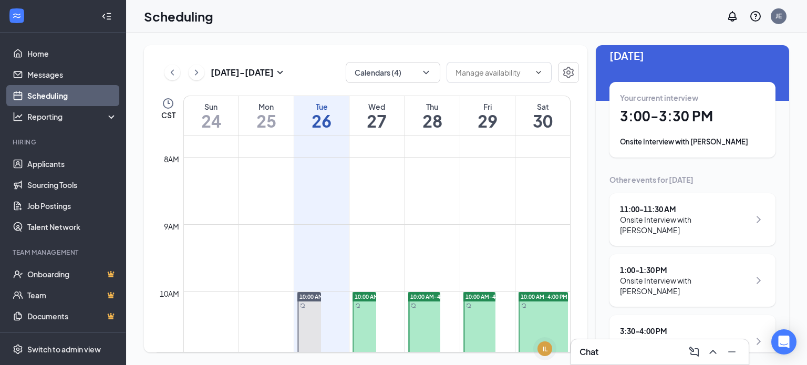 The width and height of the screenshot is (807, 365). I want to click on h1: 25, so click(266, 121).